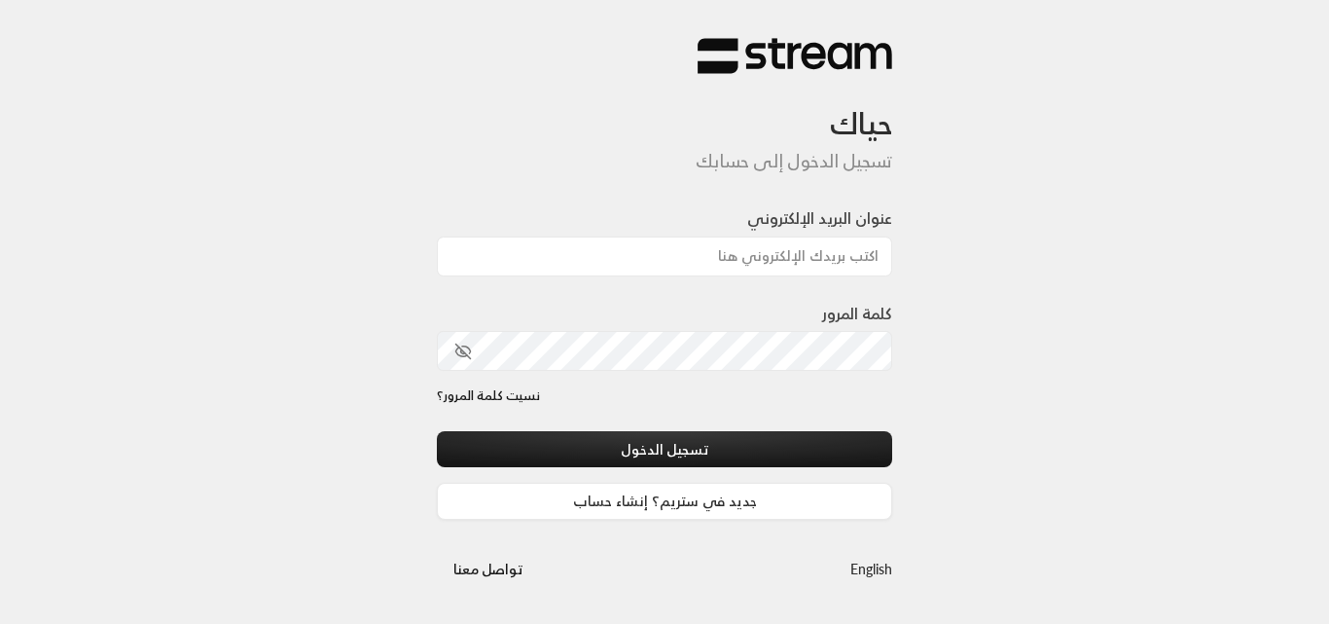 This screenshot has width=1329, height=624. What do you see at coordinates (665, 256) in the screenshot?
I see `input: اكتب بريدك الإلكتروني هنا` at bounding box center [665, 256].